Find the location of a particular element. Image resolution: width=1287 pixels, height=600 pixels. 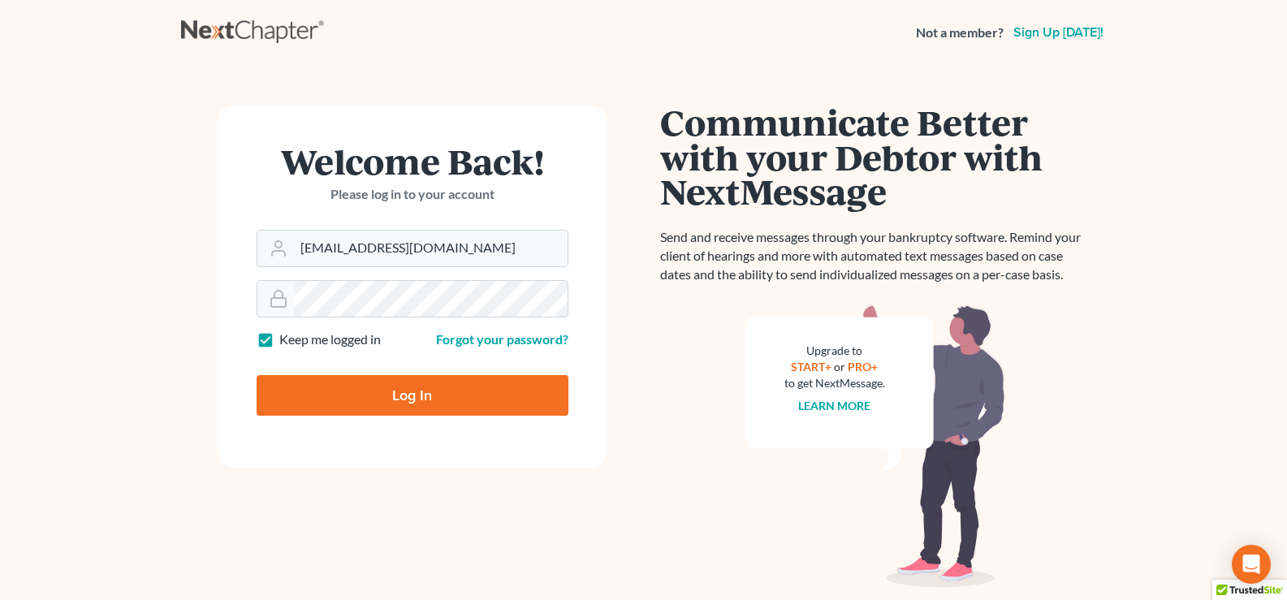

a: Learn more is located at coordinates (834, 405).